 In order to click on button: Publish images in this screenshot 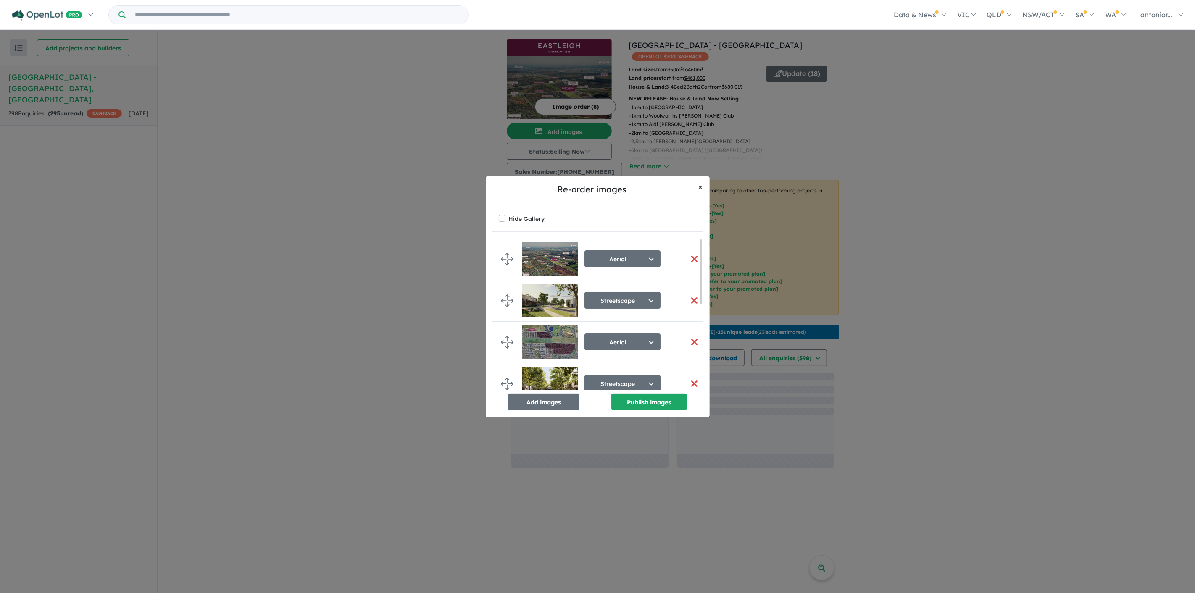, I will do `click(649, 402)`.